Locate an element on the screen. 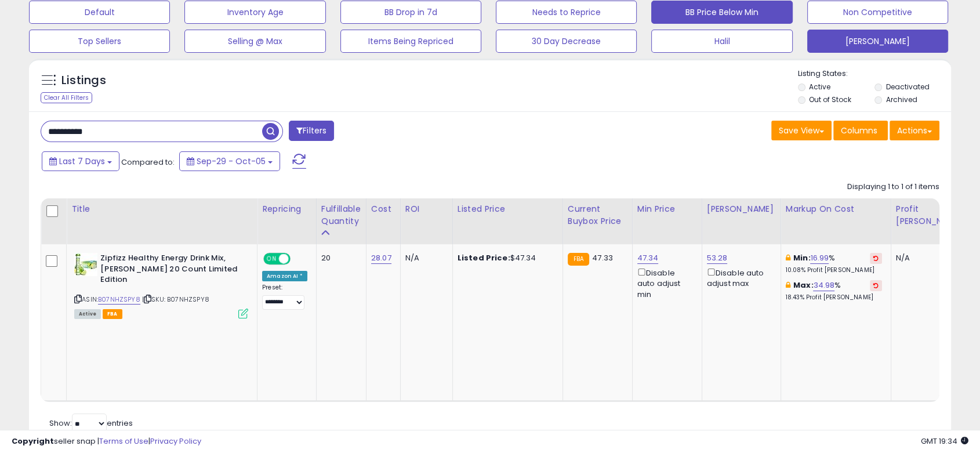 Image resolution: width=980 pixels, height=453 pixels. a: Terms of Use is located at coordinates (123, 441).